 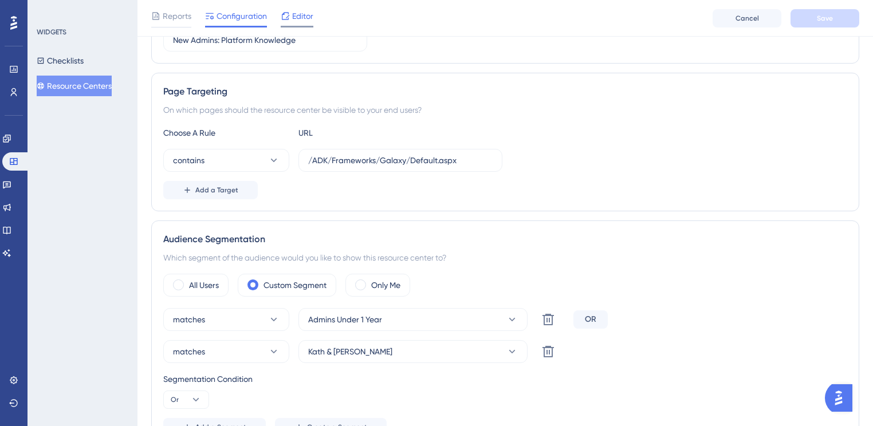 What do you see at coordinates (74, 86) in the screenshot?
I see `button: Resource Centers` at bounding box center [74, 86].